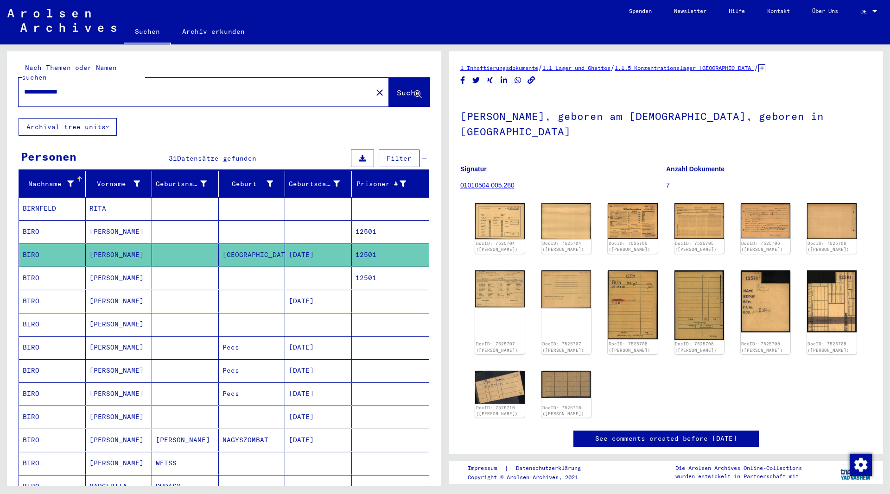 Image resolution: width=890 pixels, height=494 pixels. What do you see at coordinates (738, 477) in the screenshot?
I see `p: wurden entwickelt in Partnerschaft mit` at bounding box center [738, 477].